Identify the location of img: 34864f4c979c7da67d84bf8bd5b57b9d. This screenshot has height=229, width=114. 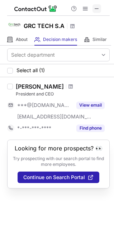
(14, 25).